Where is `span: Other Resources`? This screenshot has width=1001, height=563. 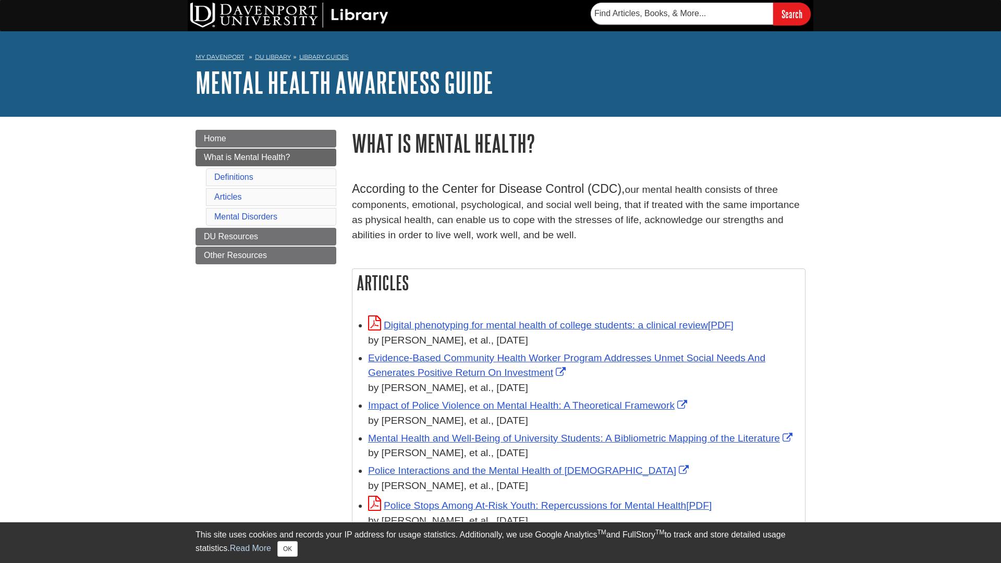
span: Other Resources is located at coordinates (235, 255).